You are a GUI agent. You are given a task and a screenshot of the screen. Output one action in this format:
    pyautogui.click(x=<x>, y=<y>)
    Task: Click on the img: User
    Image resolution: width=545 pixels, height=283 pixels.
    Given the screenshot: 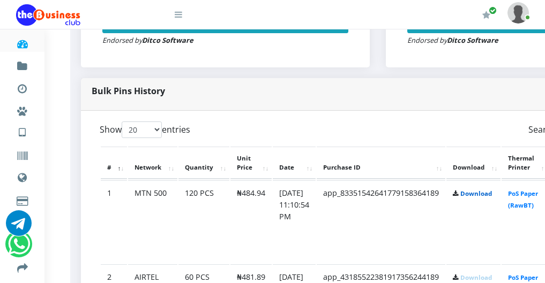 What is the action you would take?
    pyautogui.click(x=518, y=12)
    